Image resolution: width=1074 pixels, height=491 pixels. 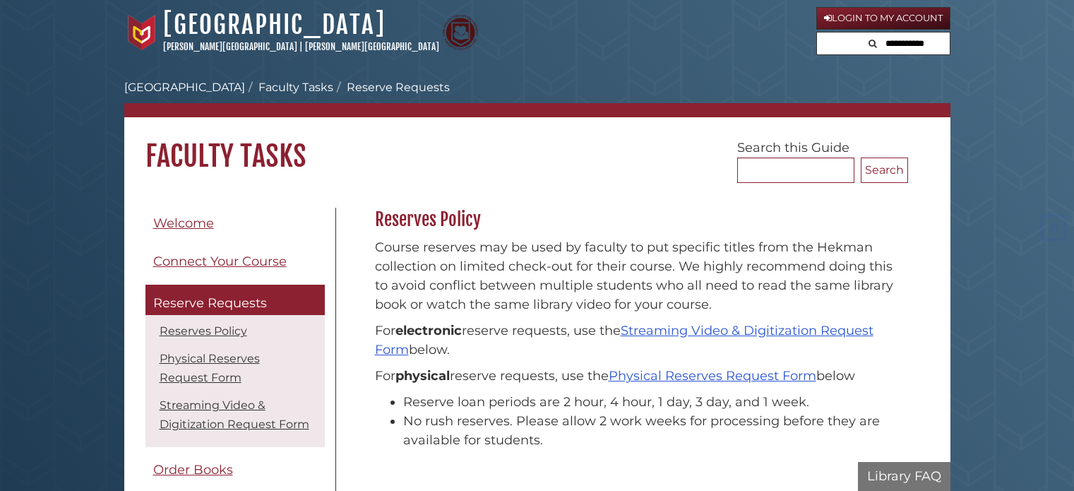 What do you see at coordinates (883, 18) in the screenshot?
I see `a: Login to My Account` at bounding box center [883, 18].